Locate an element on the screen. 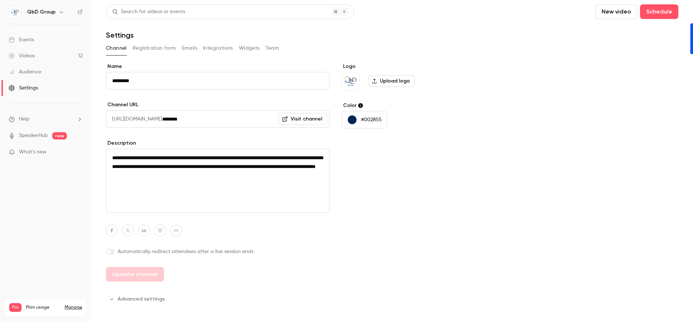 Image resolution: width=693 pixels, height=321 pixels. span: Help is located at coordinates (24, 119).